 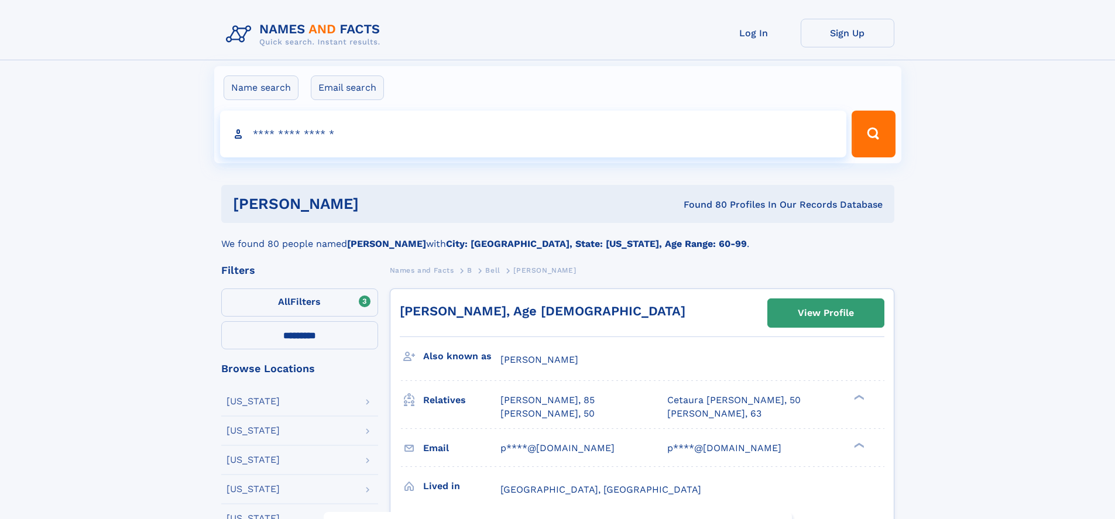 What do you see at coordinates (470, 270) in the screenshot?
I see `a: B` at bounding box center [470, 270].